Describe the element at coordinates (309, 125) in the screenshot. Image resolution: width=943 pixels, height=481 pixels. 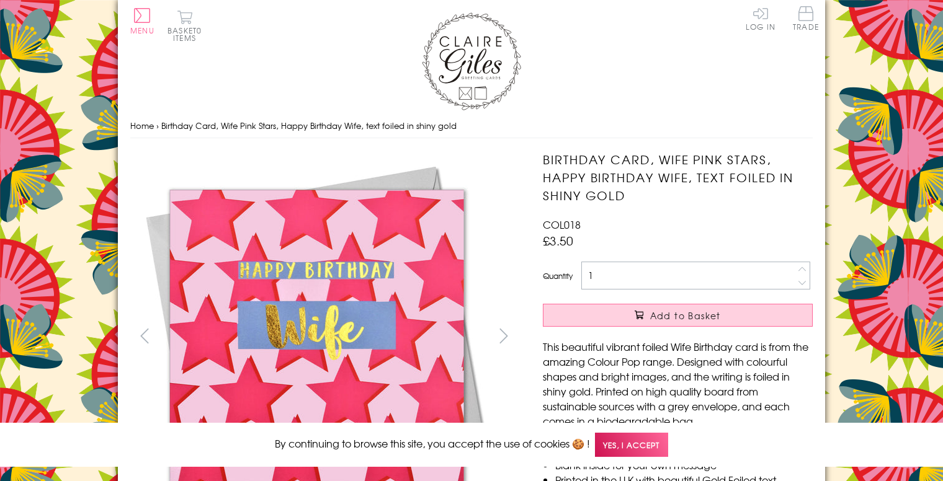
I see `span: Birthday Card, Wife Pink Stars, Happy Birthday Wife, text foiled in shiny gold` at that location.